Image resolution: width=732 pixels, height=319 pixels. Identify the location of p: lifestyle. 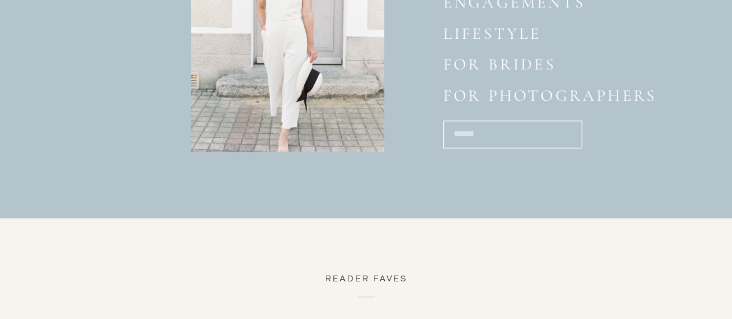
(490, 35).